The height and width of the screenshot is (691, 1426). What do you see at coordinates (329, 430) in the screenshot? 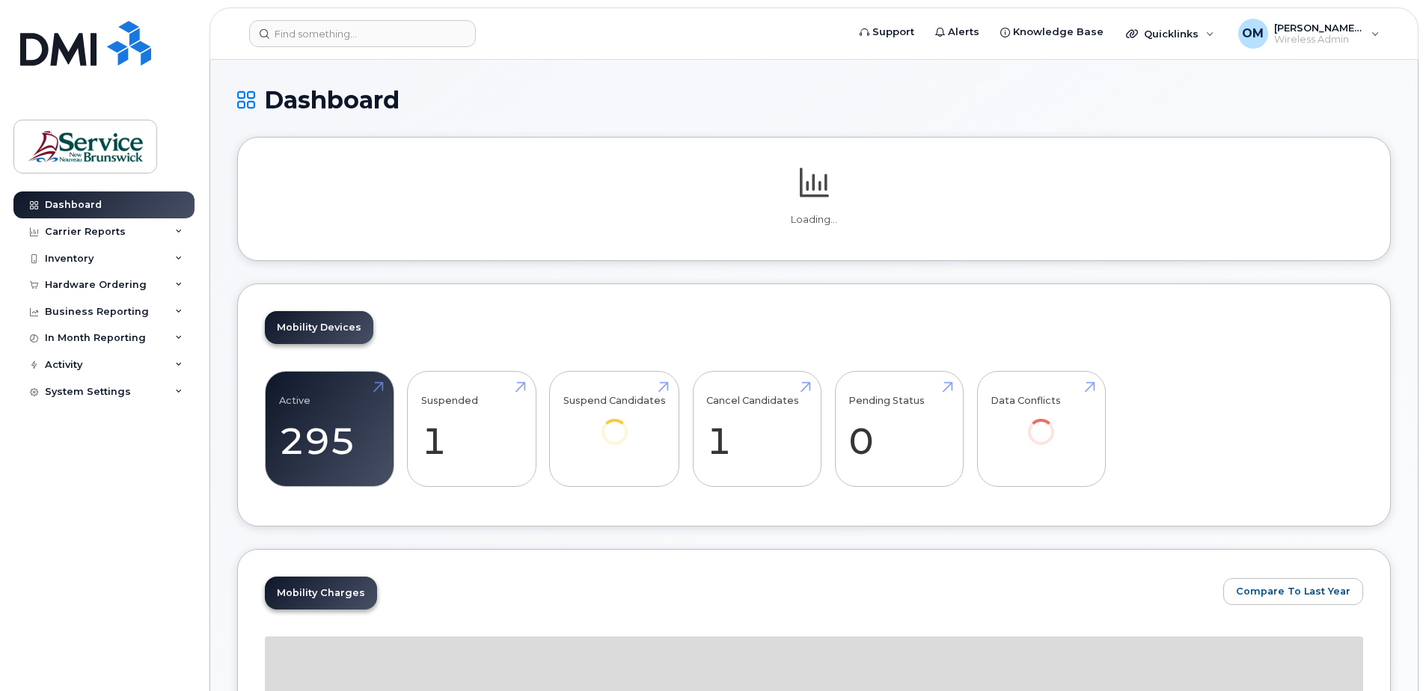
I see `a: Active 295` at bounding box center [329, 430].